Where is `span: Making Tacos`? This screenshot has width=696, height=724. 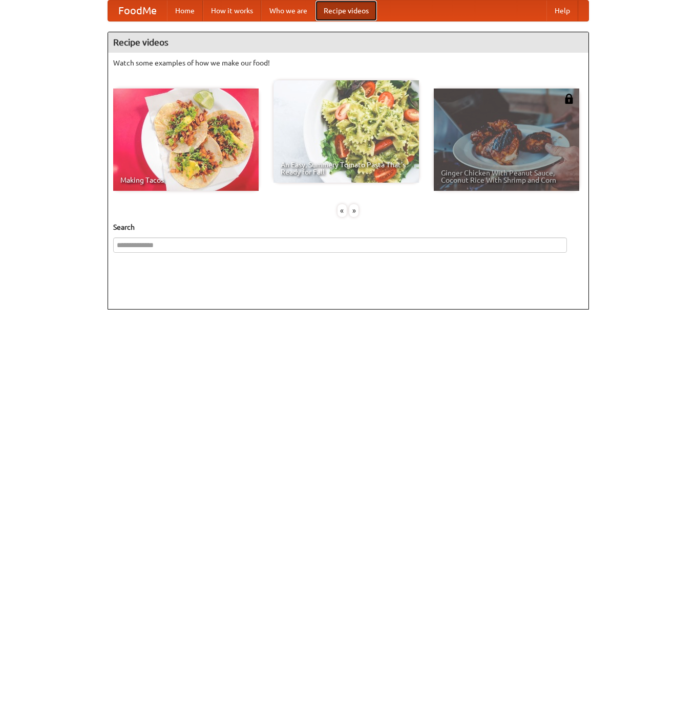
span: Making Tacos is located at coordinates (186, 180).